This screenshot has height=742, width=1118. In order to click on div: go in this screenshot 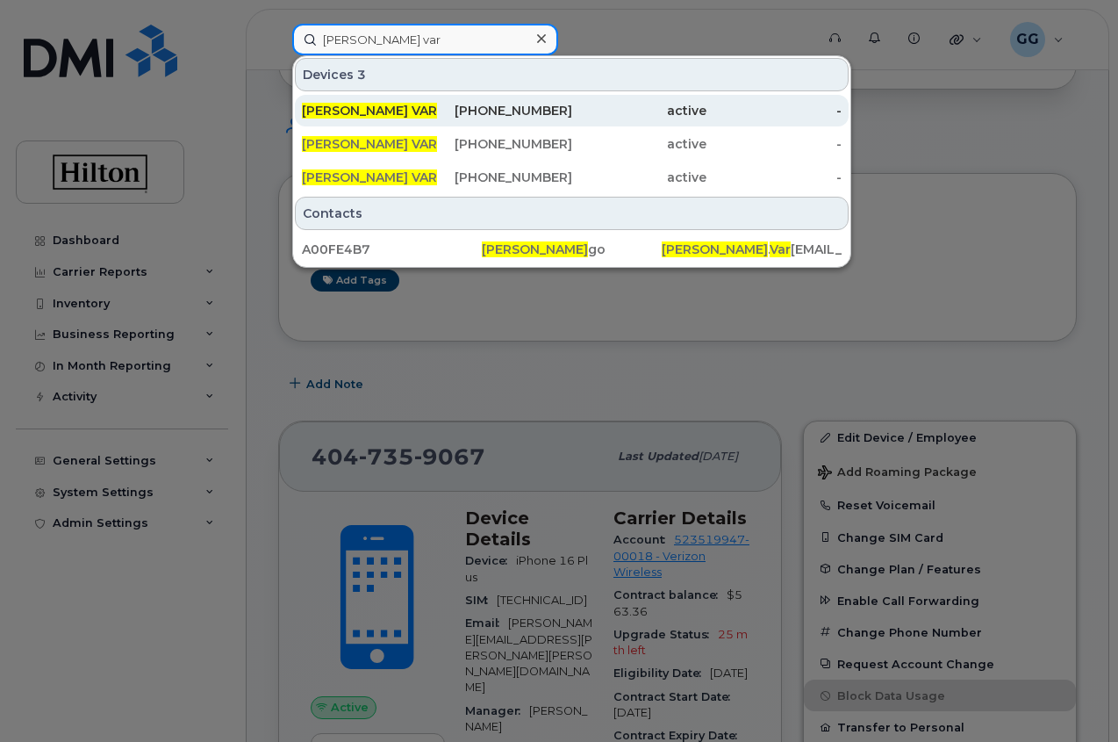, I will do `click(571, 249)`.